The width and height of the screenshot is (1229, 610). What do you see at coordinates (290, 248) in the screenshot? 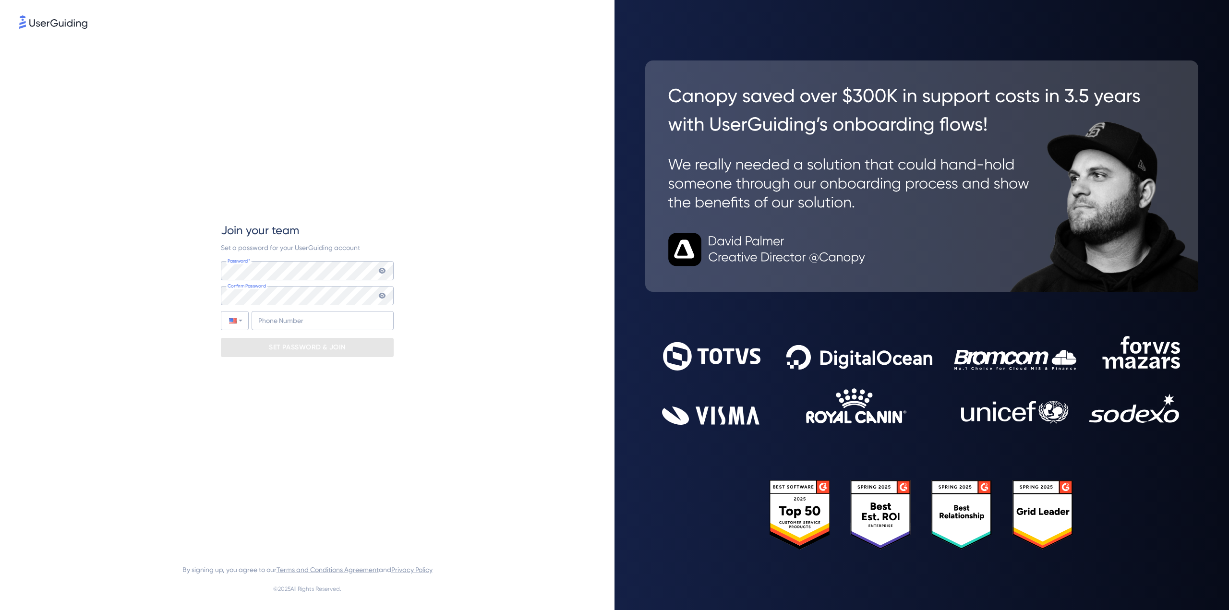
I see `span: Set a password for your UserGuiding account` at bounding box center [290, 248].